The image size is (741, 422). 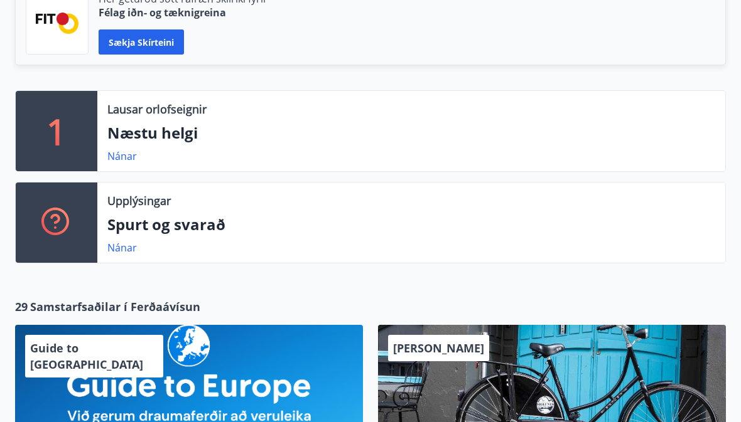 What do you see at coordinates (57, 23) in the screenshot?
I see `img: FPQVkF9lTnNbbaRSFyT17YYeljoOGk5m51IhT0bO.png` at bounding box center [57, 23].